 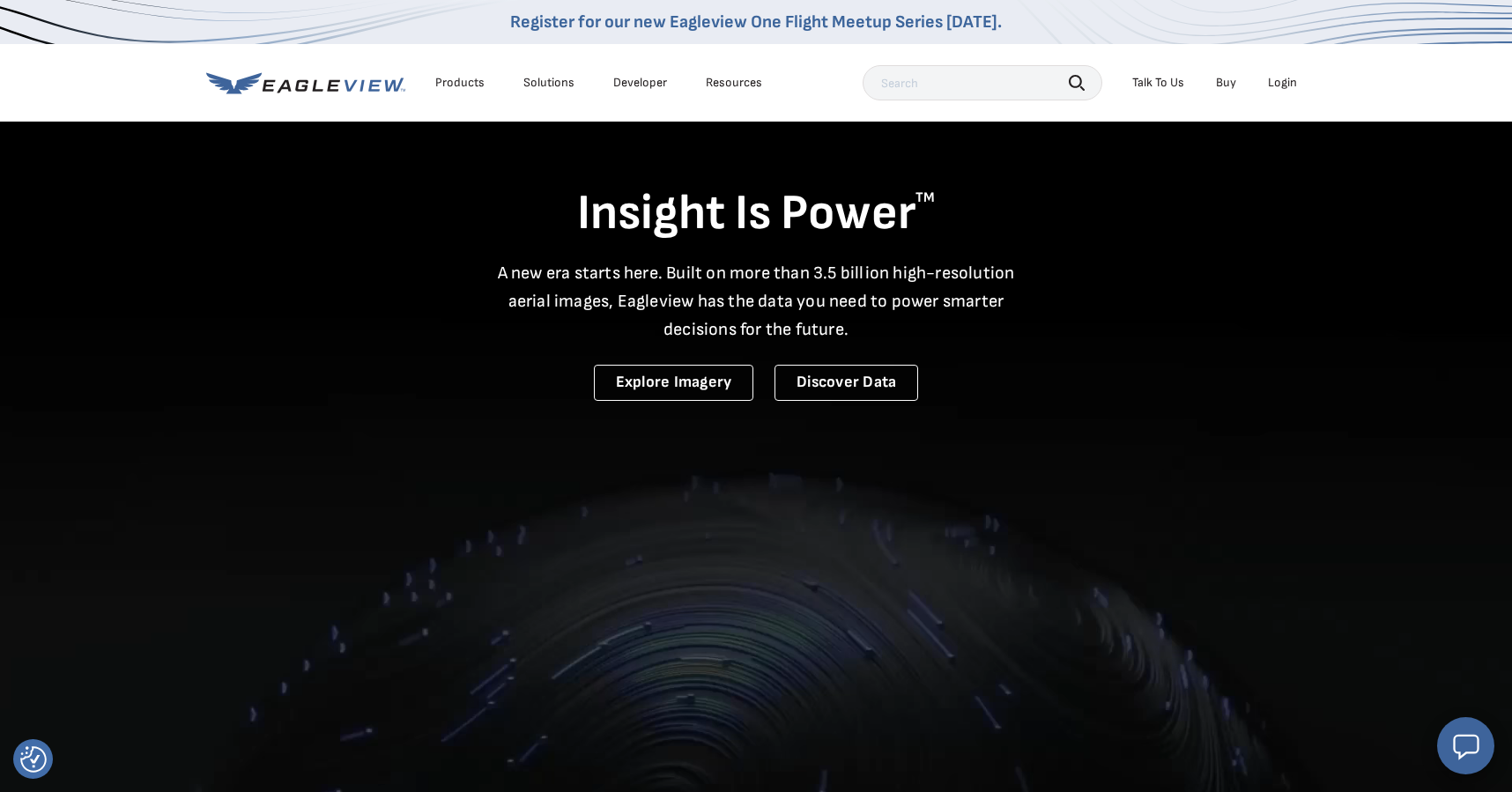 What do you see at coordinates (460, 83) in the screenshot?
I see `div: Products` at bounding box center [460, 83].